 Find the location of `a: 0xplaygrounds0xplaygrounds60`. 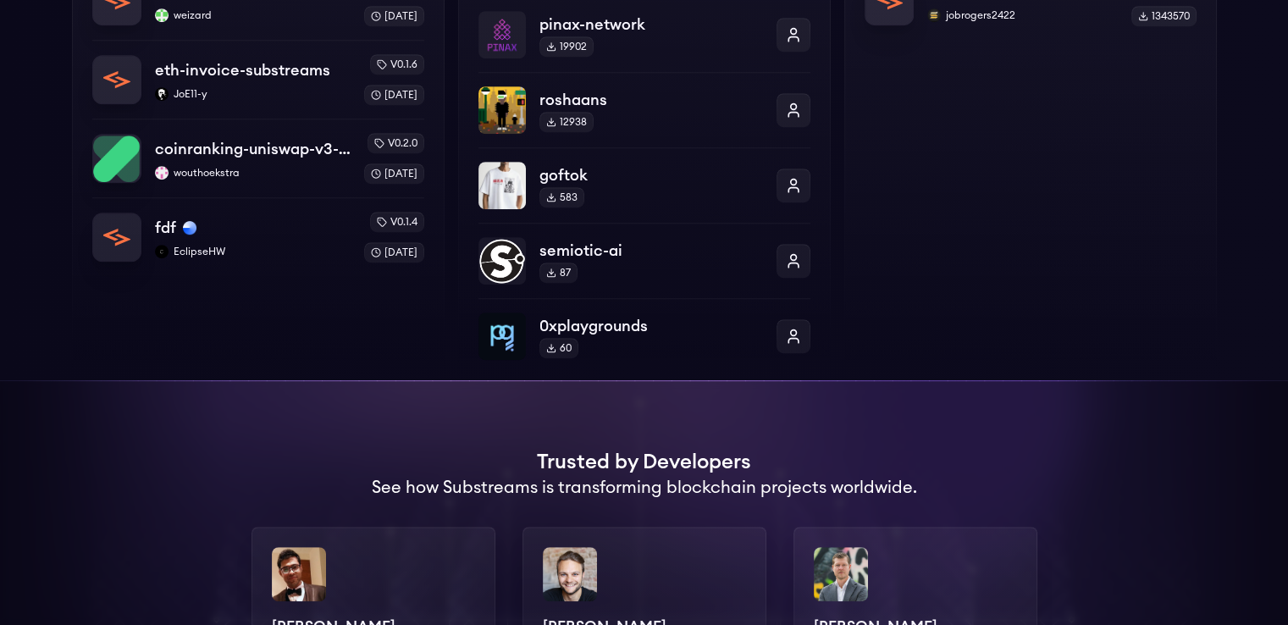

a: 0xplaygrounds0xplaygrounds60 is located at coordinates (644, 329).